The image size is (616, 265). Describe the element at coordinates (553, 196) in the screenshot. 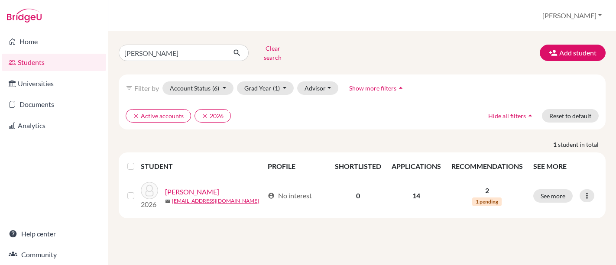

I see `button: See more` at that location.